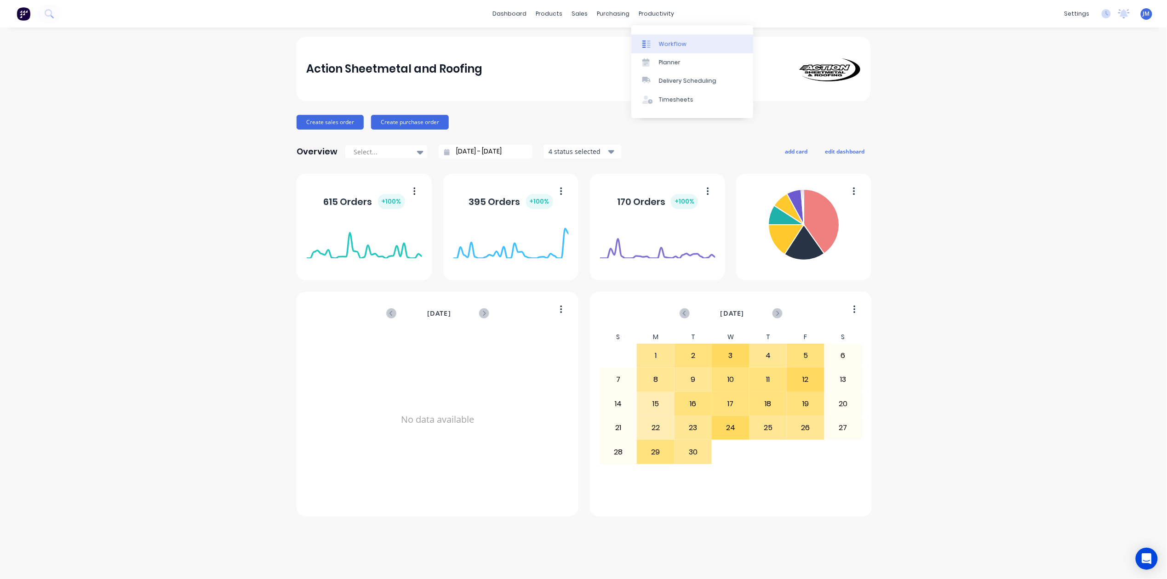  I want to click on div: Delivery Scheduling, so click(688, 81).